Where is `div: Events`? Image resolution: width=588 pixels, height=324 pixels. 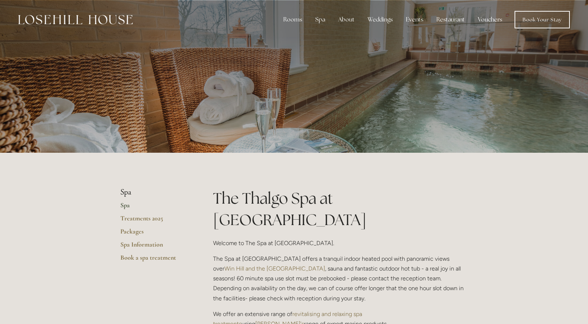 div: Events is located at coordinates (415, 20).